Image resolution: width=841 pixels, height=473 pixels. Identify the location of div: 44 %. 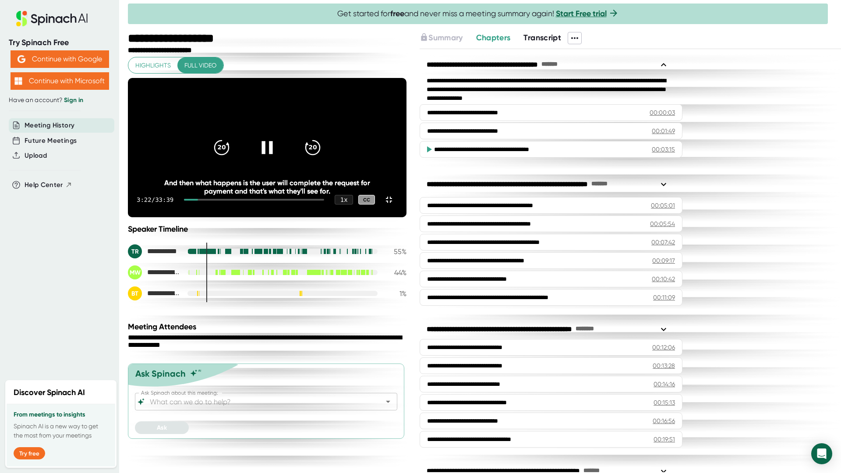
(396, 273).